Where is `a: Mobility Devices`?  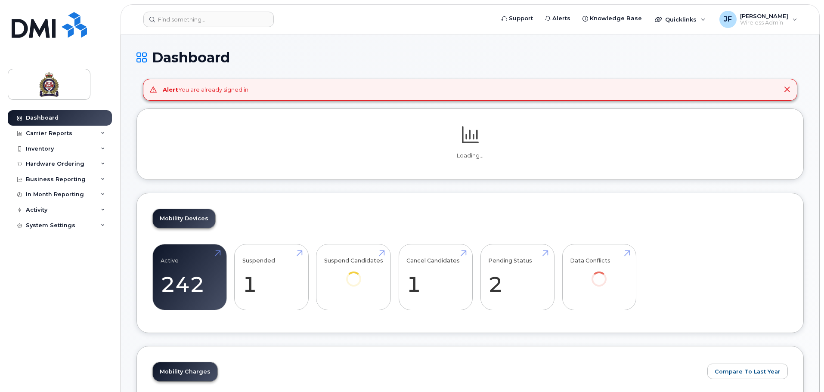 a: Mobility Devices is located at coordinates (184, 219).